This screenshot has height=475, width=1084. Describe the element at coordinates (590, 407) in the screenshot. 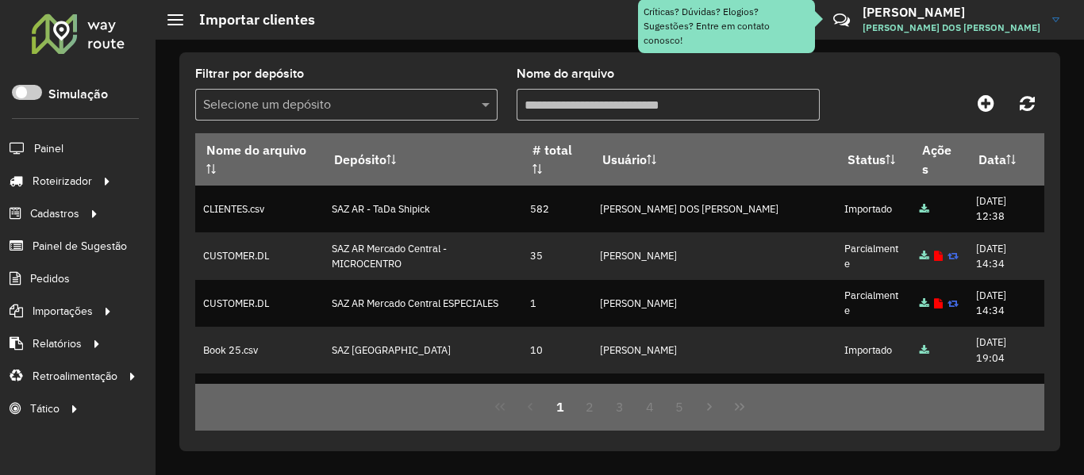

I see `button: 2` at that location.